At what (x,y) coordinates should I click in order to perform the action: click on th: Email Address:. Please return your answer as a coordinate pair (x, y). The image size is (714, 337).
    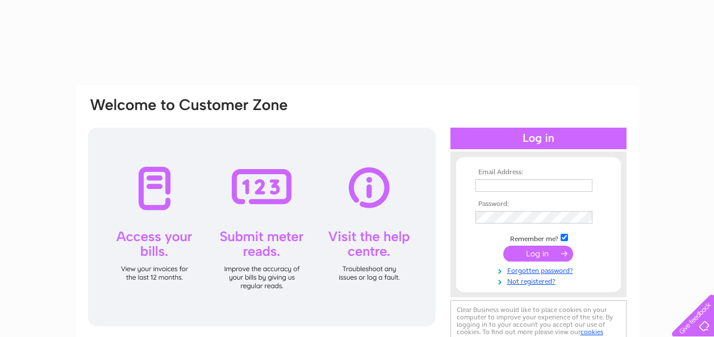
    Looking at the image, I should click on (538, 173).